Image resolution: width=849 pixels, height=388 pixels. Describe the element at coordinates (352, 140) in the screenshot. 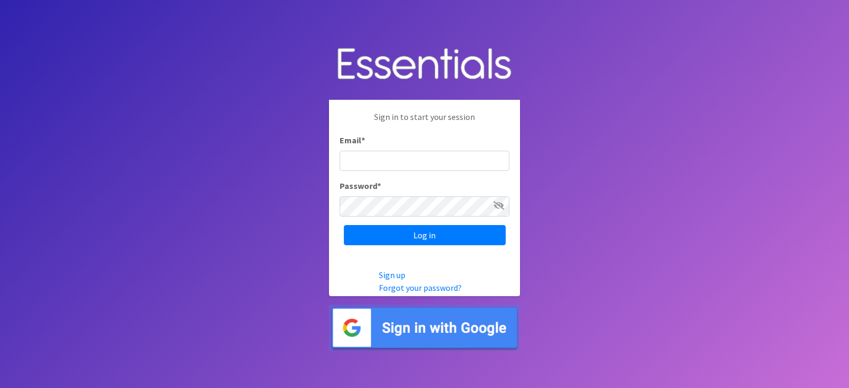

I see `label: Email` at that location.